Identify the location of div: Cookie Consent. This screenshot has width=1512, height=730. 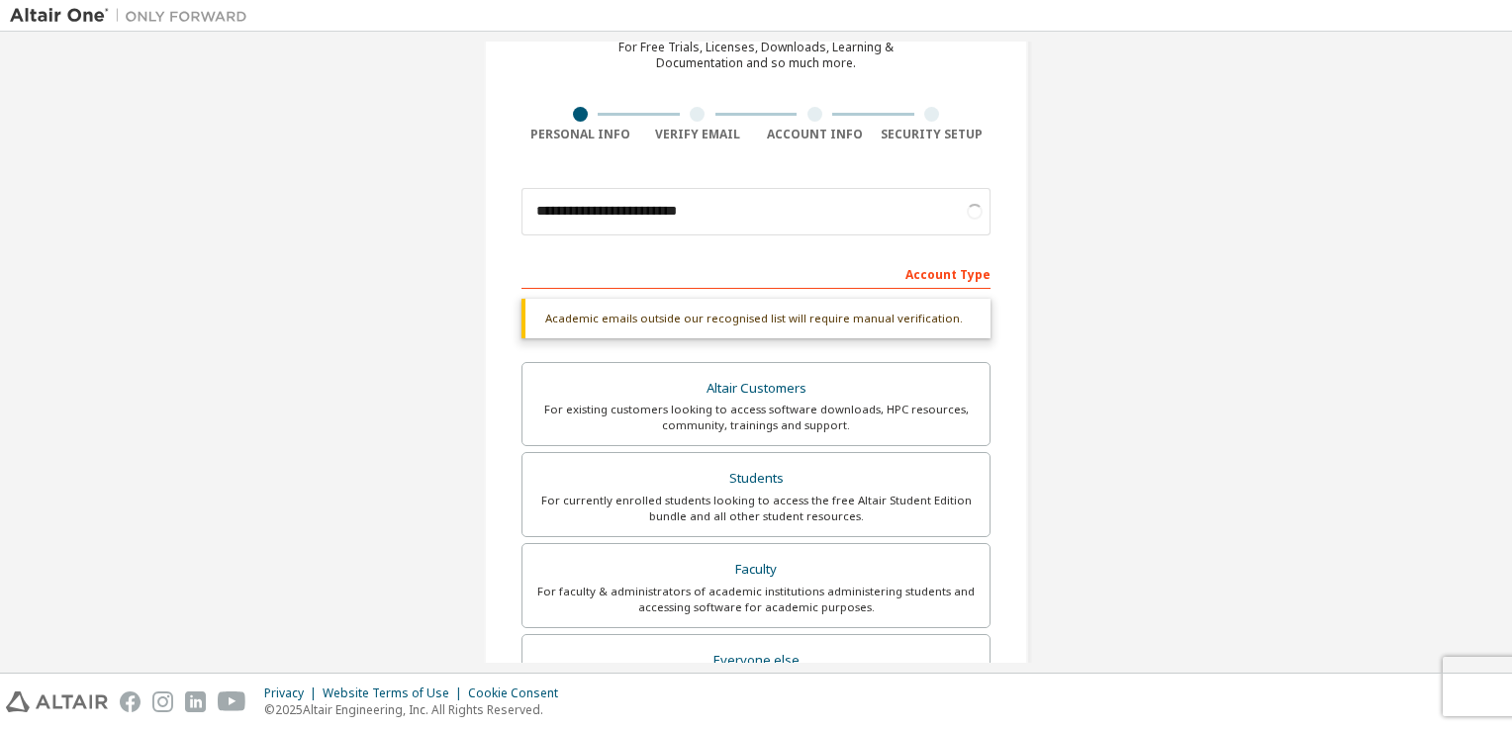
(519, 694).